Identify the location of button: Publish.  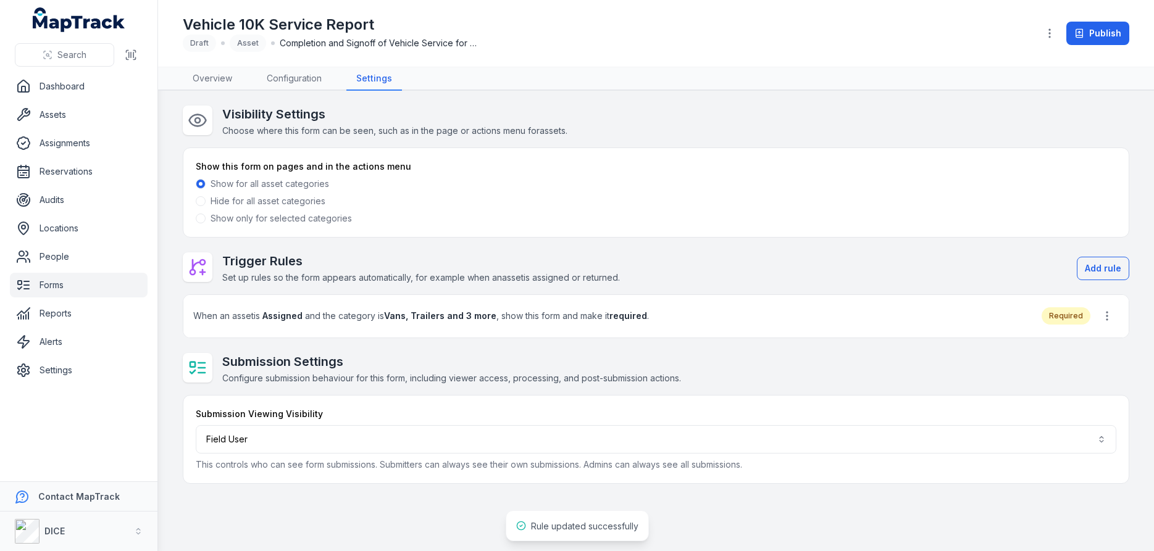
(1098, 33).